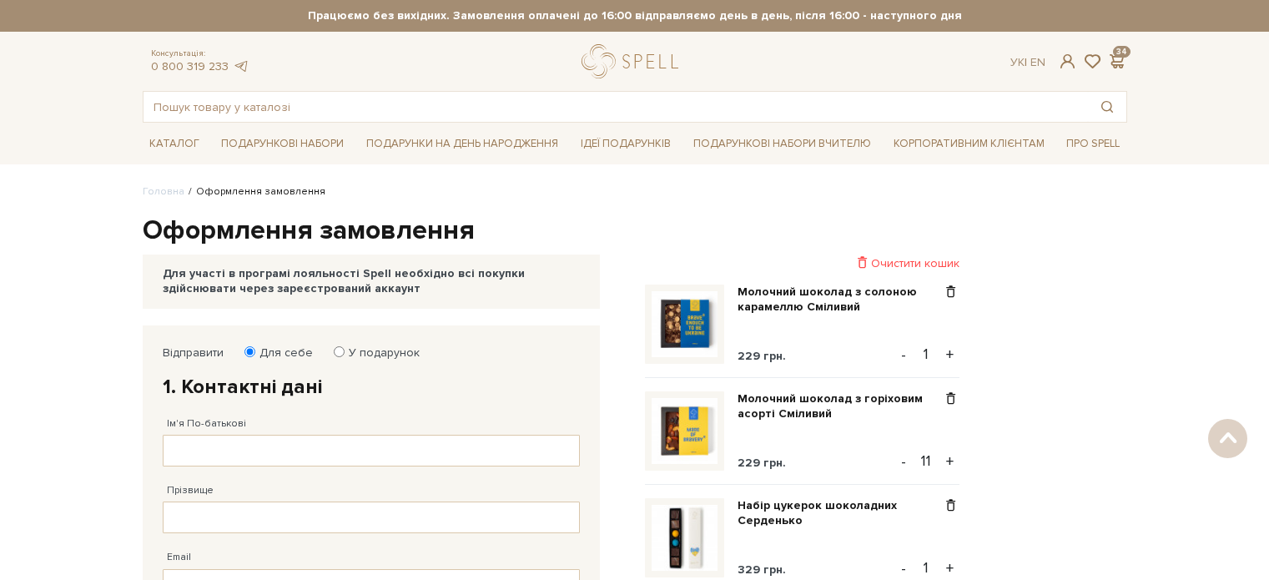 Image resolution: width=1269 pixels, height=580 pixels. I want to click on a: 0 800 319 233, so click(189, 66).